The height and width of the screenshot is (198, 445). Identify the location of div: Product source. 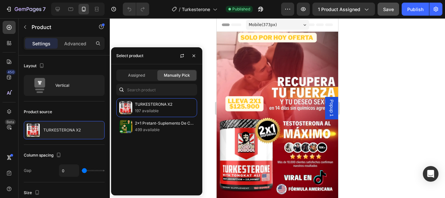
(38, 112).